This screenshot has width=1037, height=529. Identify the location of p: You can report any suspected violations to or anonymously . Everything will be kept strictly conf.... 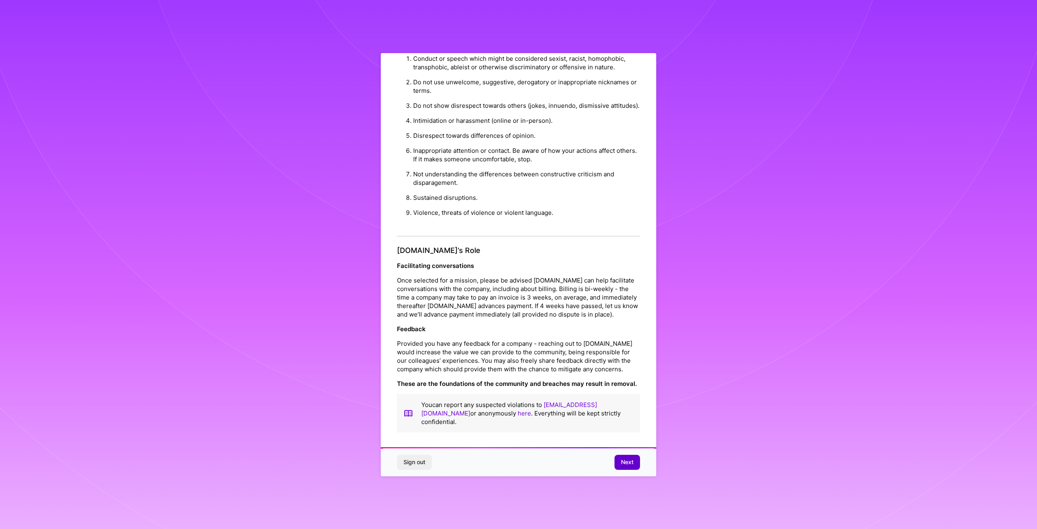
(527, 413).